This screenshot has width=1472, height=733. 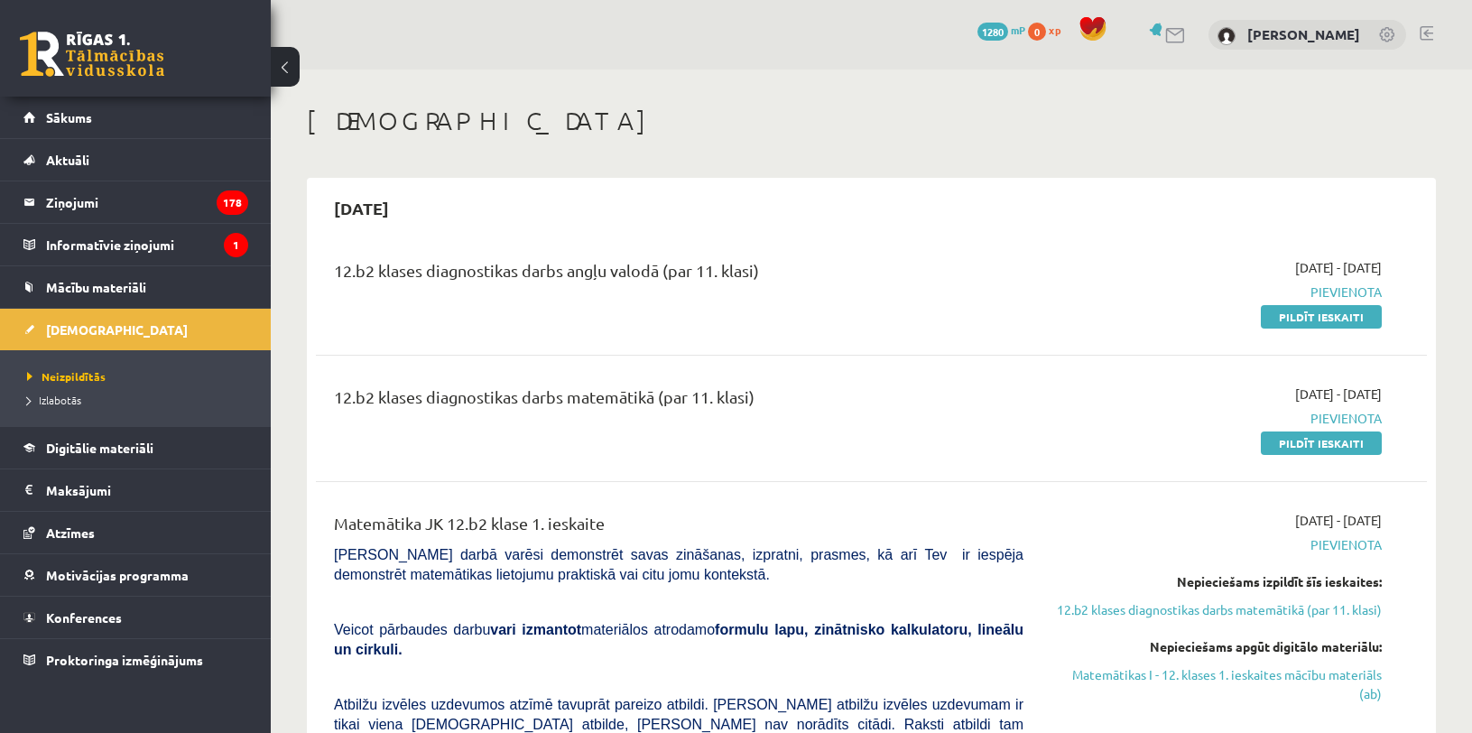 What do you see at coordinates (535, 629) in the screenshot?
I see `b: vari izmantot` at bounding box center [535, 629].